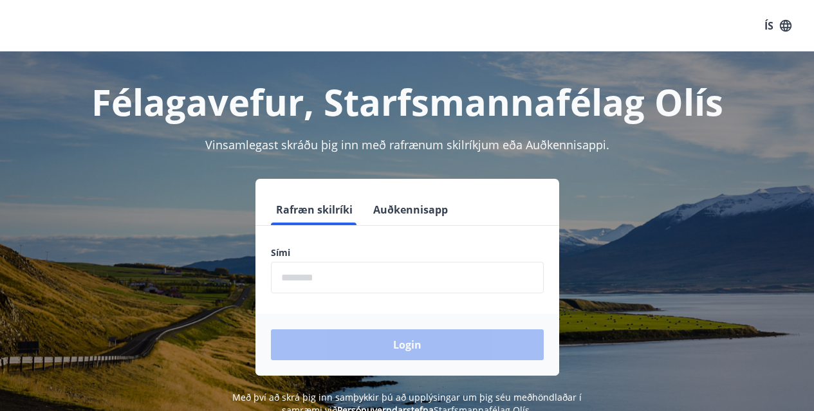 This screenshot has height=411, width=814. I want to click on span: Vinsamlegast skráðu þig inn með rafrænum skilríkjum eða Auðkennisappi., so click(407, 145).